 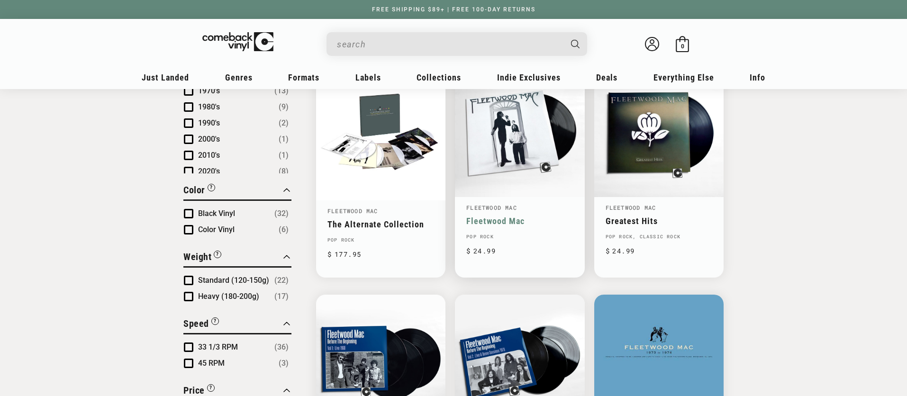 What do you see at coordinates (283, 230) in the screenshot?
I see `span: Number of products: (6)` at bounding box center [283, 230].